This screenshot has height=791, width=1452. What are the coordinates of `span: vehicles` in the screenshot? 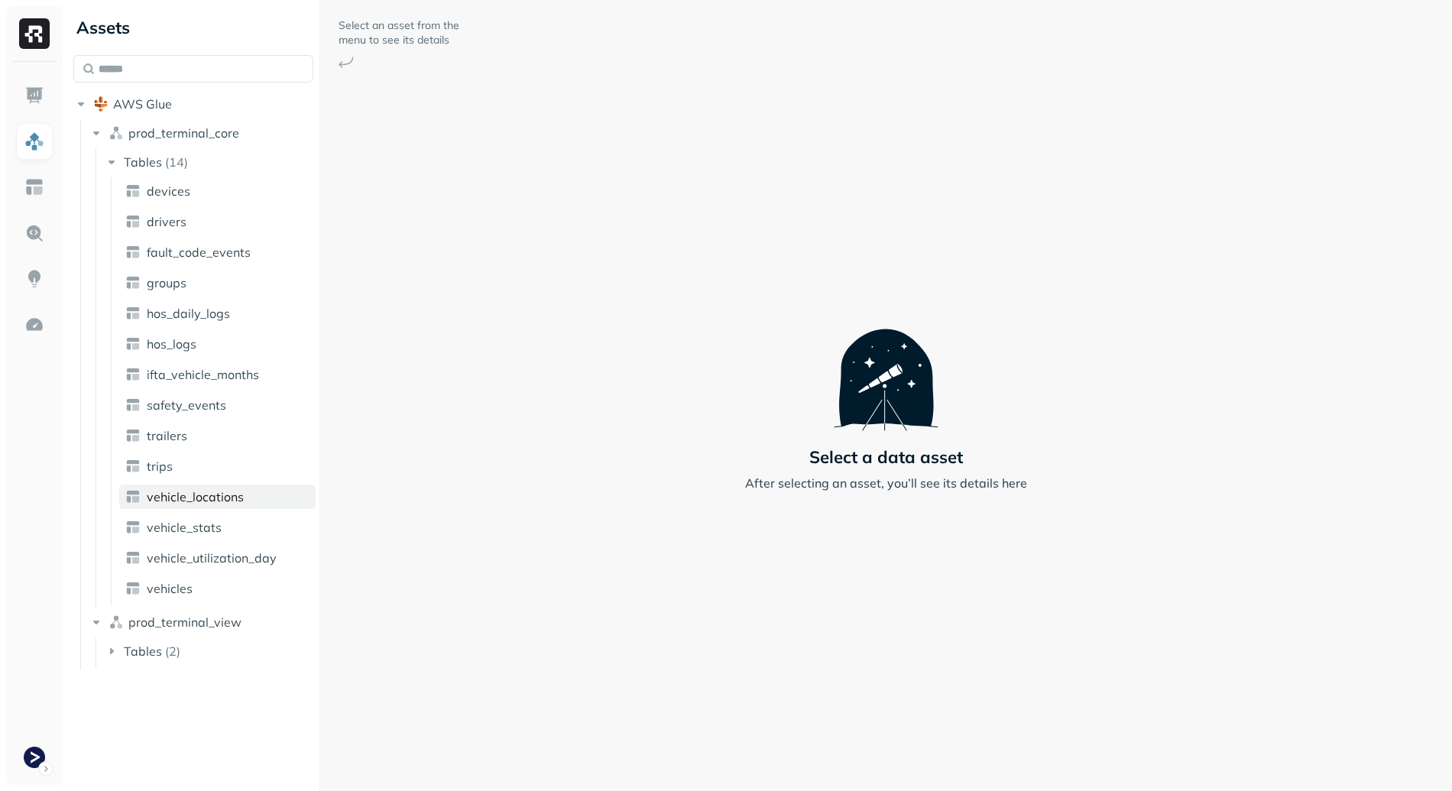 It's located at (170, 588).